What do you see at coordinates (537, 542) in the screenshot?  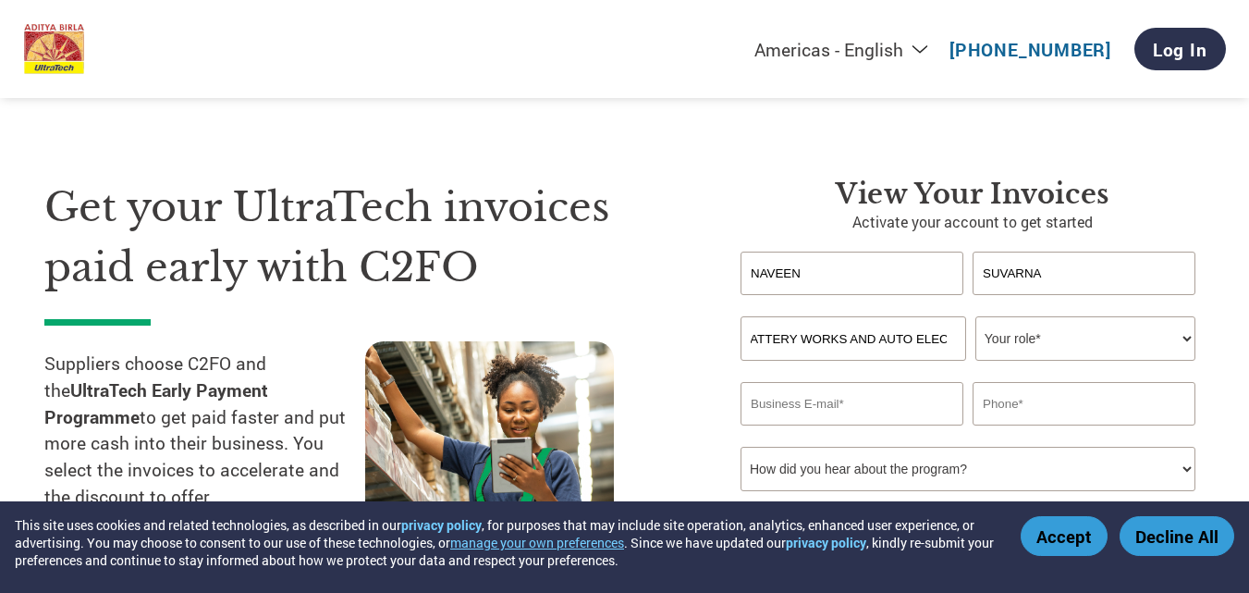 I see `button: manage your own preferences` at bounding box center [537, 542].